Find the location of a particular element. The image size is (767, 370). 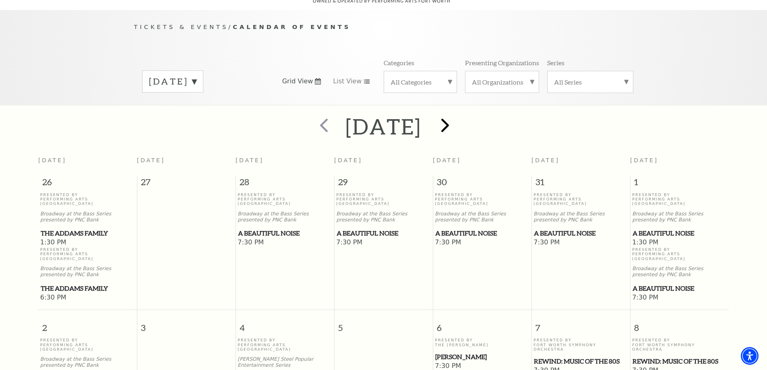

span: 5 is located at coordinates (384, 324).